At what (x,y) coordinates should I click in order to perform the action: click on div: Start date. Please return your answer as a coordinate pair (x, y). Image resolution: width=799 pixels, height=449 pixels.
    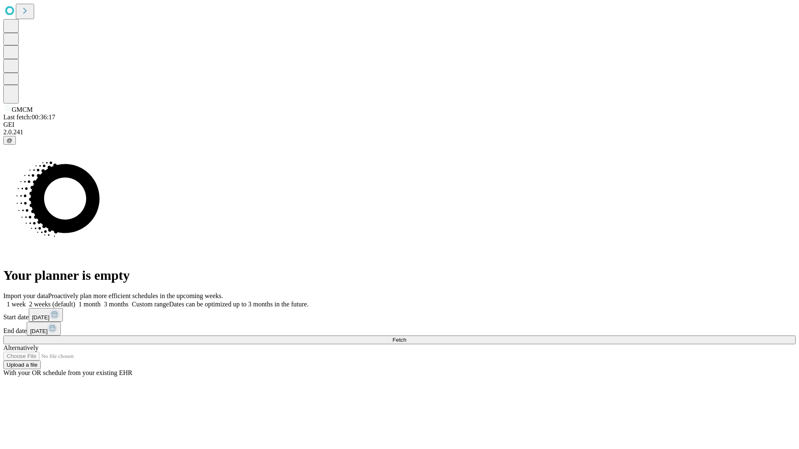
    Looking at the image, I should click on (399, 315).